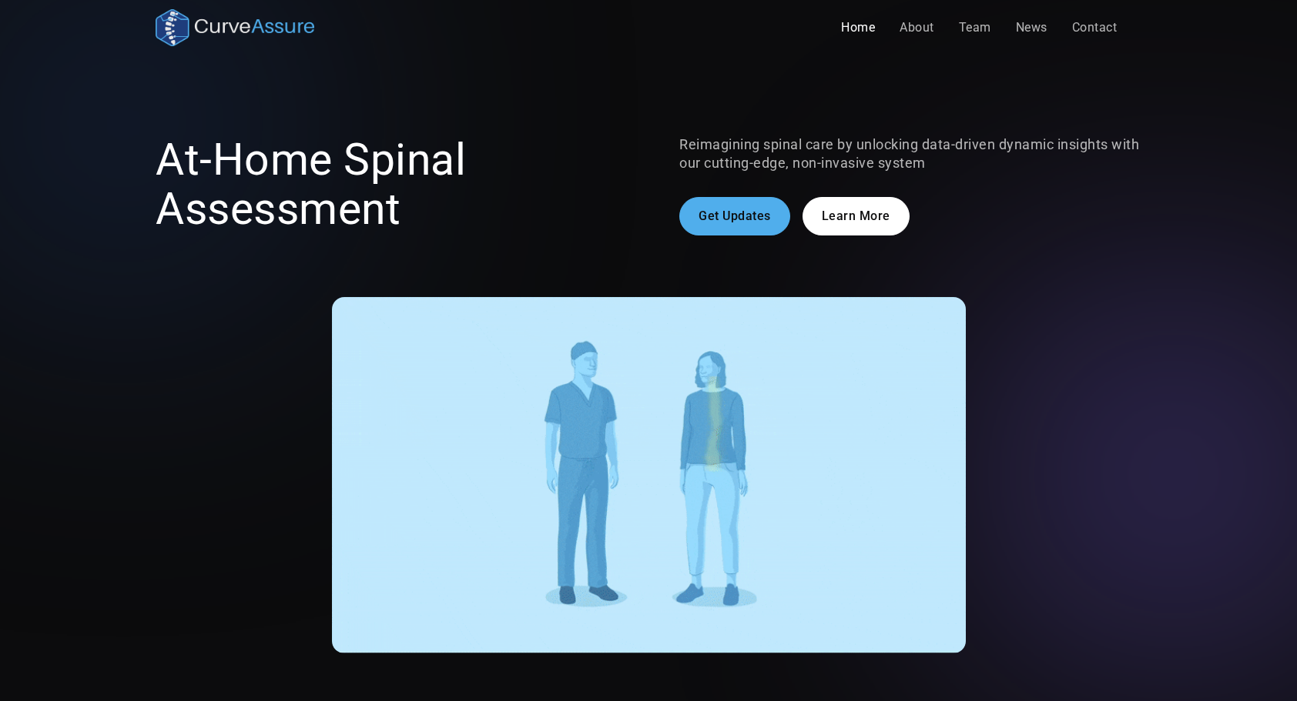  I want to click on p: Reimagining spinal care by unlocking data-driven dynamic insights with our cutting-edge, non-inva..., so click(910, 154).